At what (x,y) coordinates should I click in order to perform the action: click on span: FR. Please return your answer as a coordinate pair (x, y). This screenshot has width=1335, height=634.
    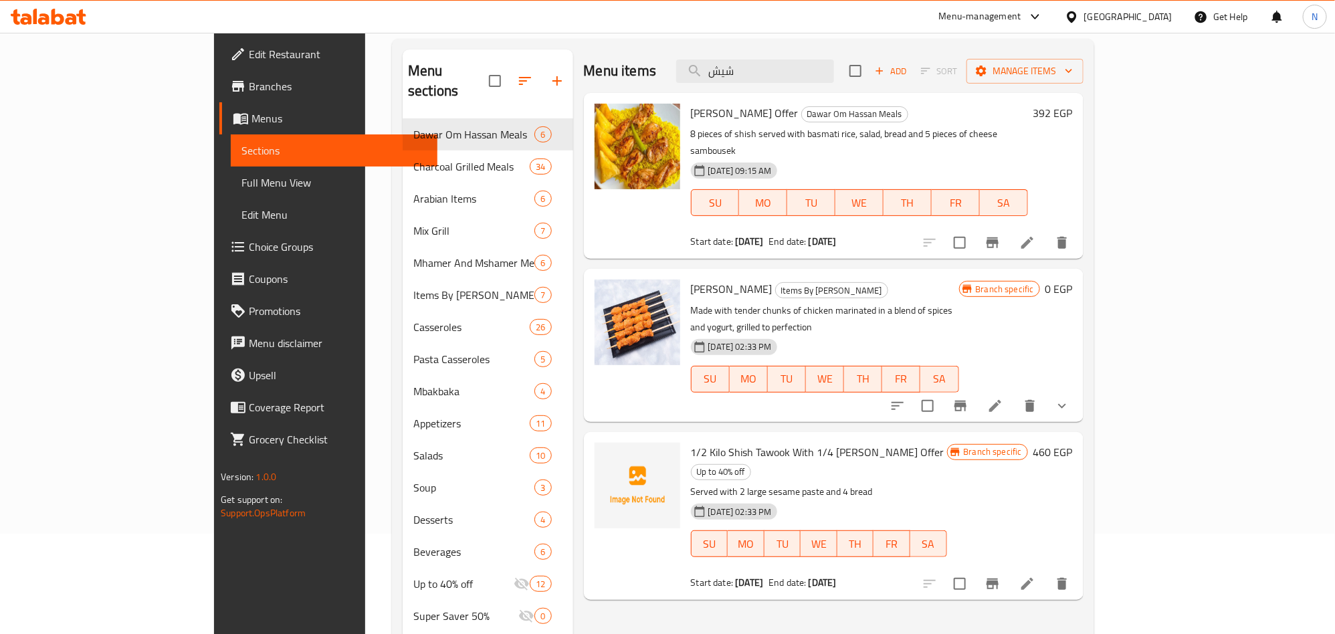
    Looking at the image, I should click on (901, 378).